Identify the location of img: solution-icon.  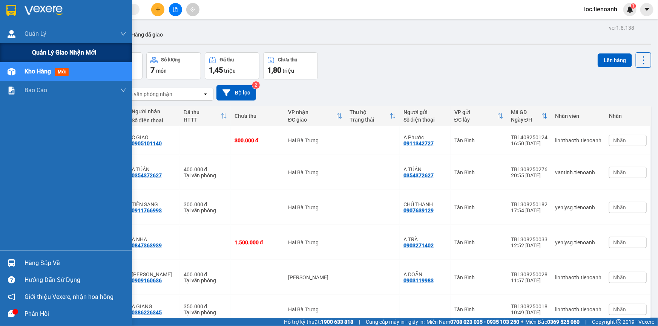
(11, 90).